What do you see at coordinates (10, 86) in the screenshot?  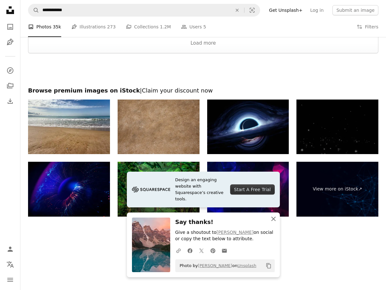 I see `a: Collections` at bounding box center [10, 86].